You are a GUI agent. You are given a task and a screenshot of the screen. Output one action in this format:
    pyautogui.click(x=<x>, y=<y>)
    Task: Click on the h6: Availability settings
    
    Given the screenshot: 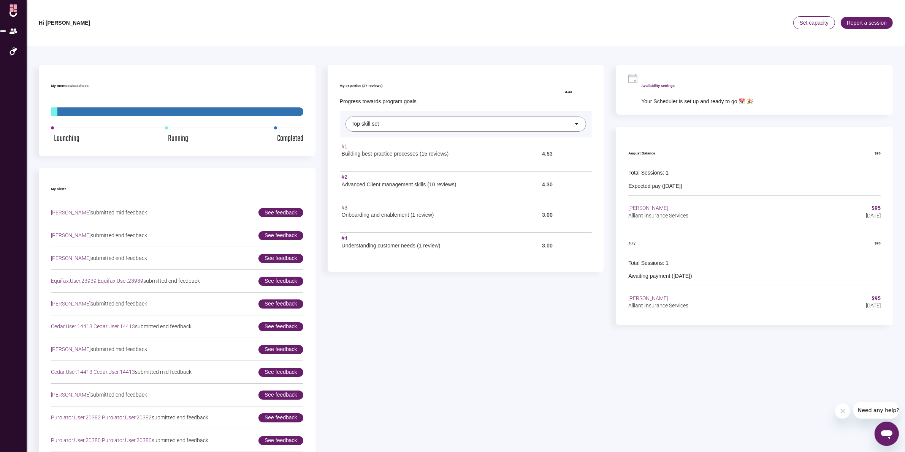 What is the action you would take?
    pyautogui.click(x=697, y=86)
    